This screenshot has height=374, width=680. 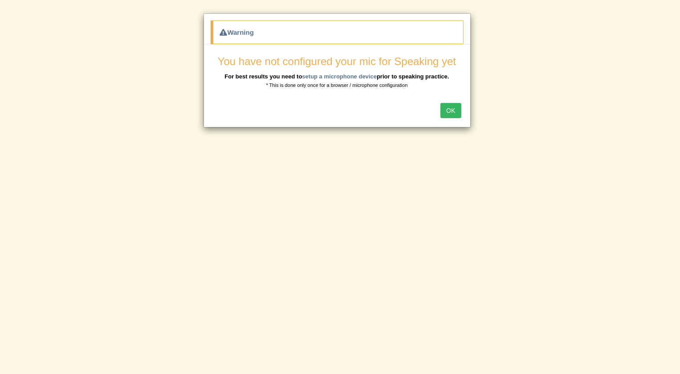 What do you see at coordinates (451, 110) in the screenshot?
I see `button: OK` at bounding box center [451, 110].